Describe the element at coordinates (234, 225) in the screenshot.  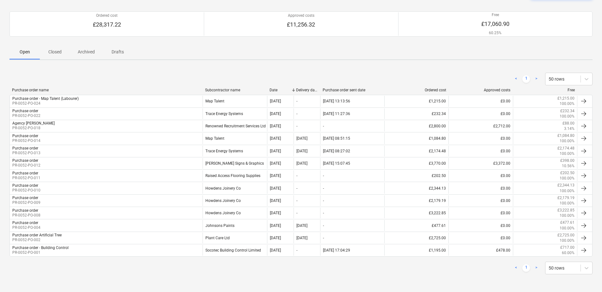
I see `div: Johnsons Paints` at that location.